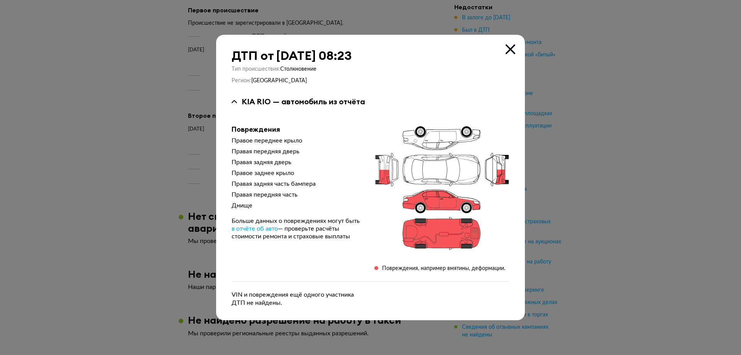 The width and height of the screenshot is (741, 355). What do you see at coordinates (292, 298) in the screenshot?
I see `span: VIN и повреждения ещё одного участника ДТП не найдены.` at bounding box center [292, 298].